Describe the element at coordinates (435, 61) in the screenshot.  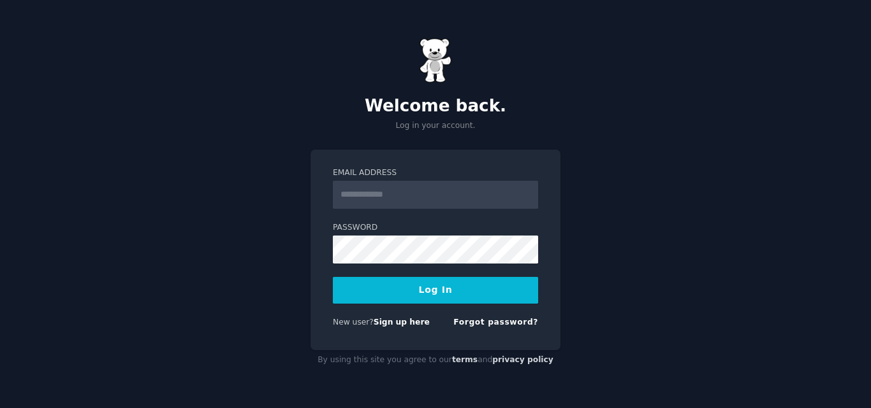
I see `img: Gummy Bear` at that location.